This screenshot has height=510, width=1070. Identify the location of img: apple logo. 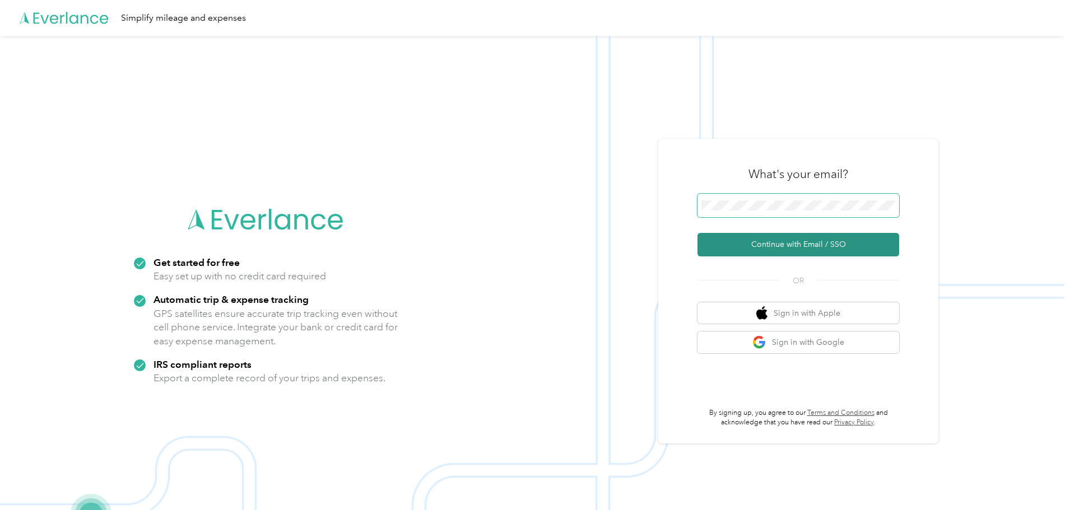
(762, 313).